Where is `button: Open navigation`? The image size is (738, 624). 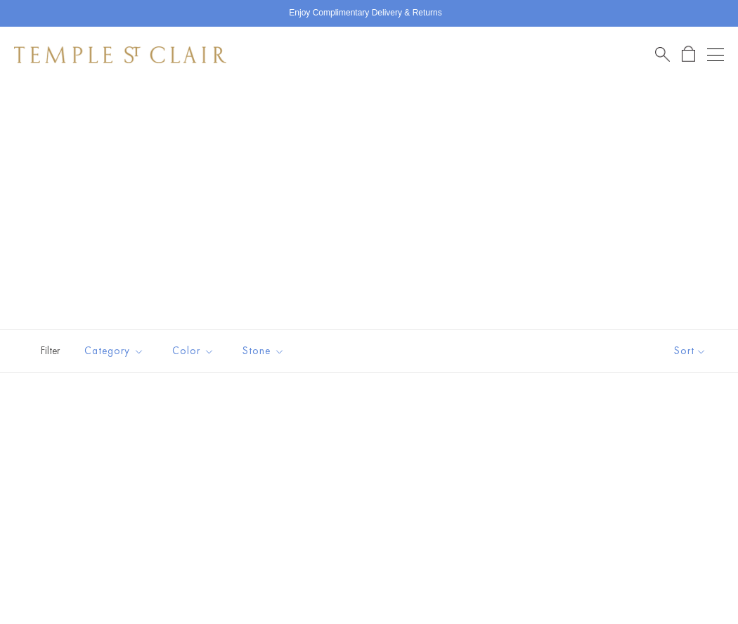 button: Open navigation is located at coordinates (716, 55).